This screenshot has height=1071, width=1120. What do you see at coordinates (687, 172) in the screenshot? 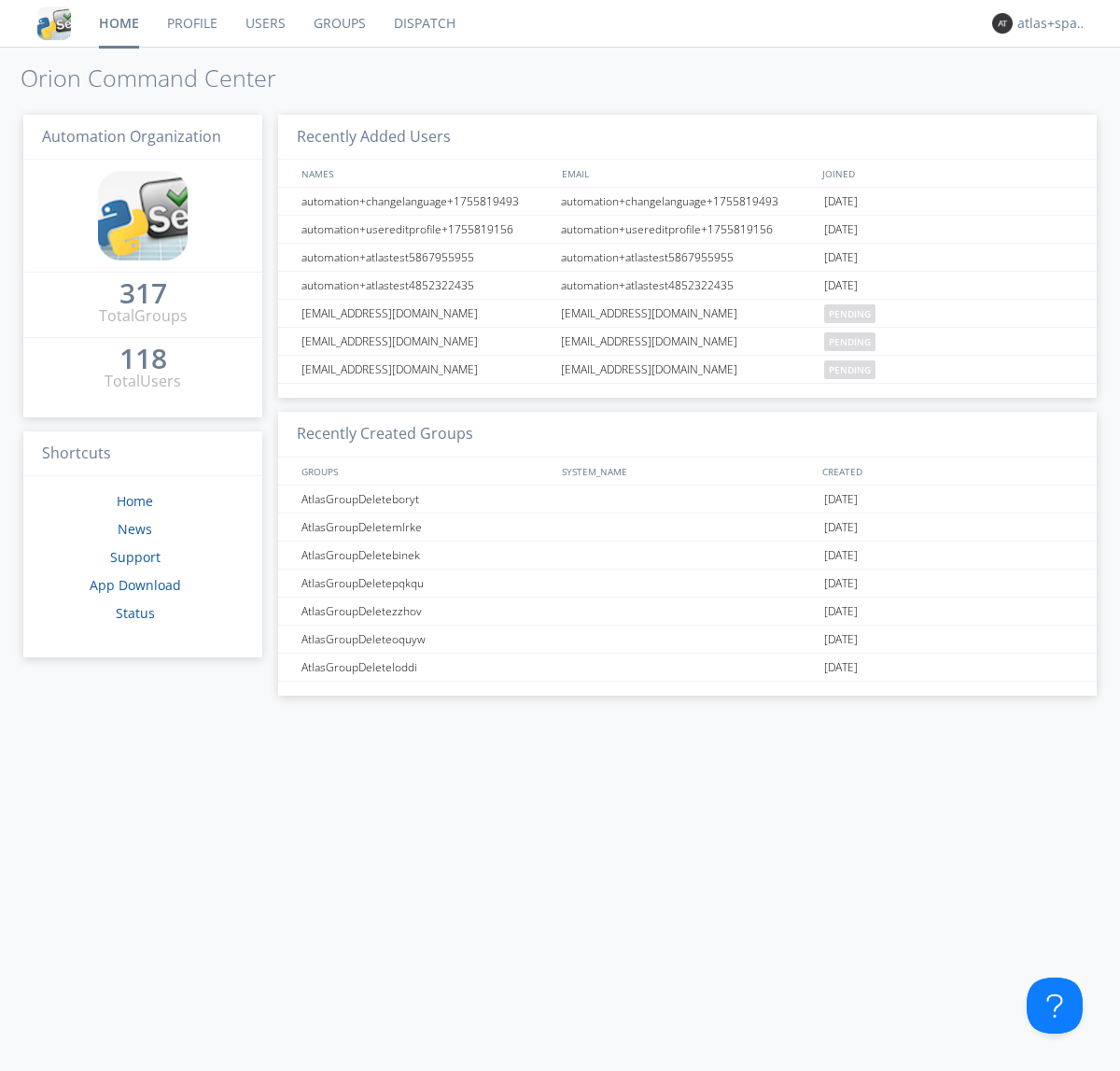
I see `div: EMAIL` at bounding box center [687, 172].